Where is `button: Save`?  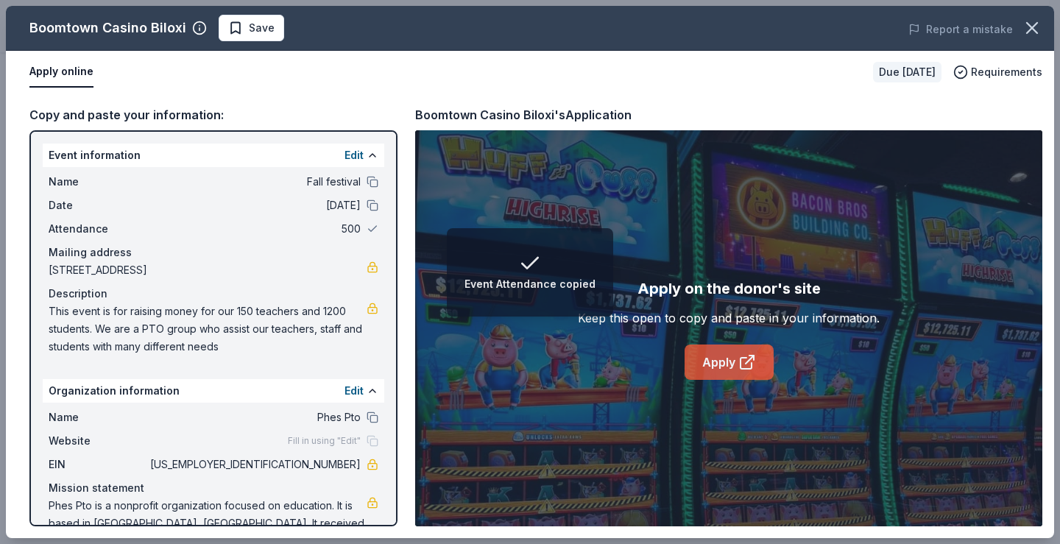 button: Save is located at coordinates (251, 28).